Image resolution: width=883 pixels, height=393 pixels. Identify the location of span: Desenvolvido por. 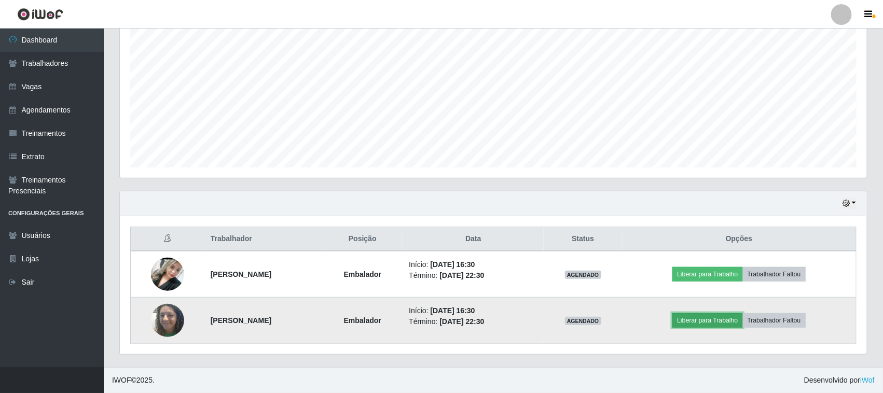
(840, 380).